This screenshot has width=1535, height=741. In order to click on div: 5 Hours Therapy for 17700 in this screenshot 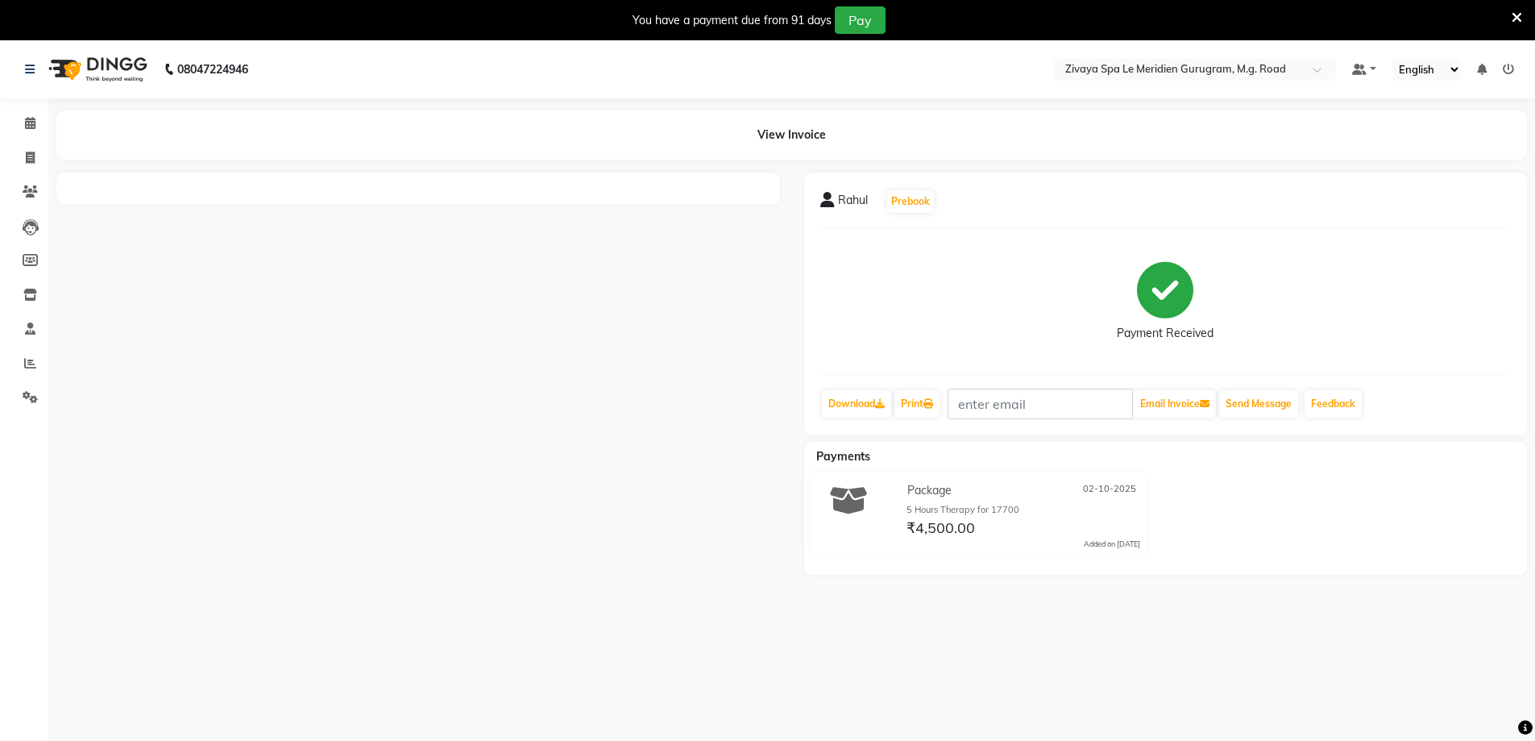, I will do `click(1024, 509)`.